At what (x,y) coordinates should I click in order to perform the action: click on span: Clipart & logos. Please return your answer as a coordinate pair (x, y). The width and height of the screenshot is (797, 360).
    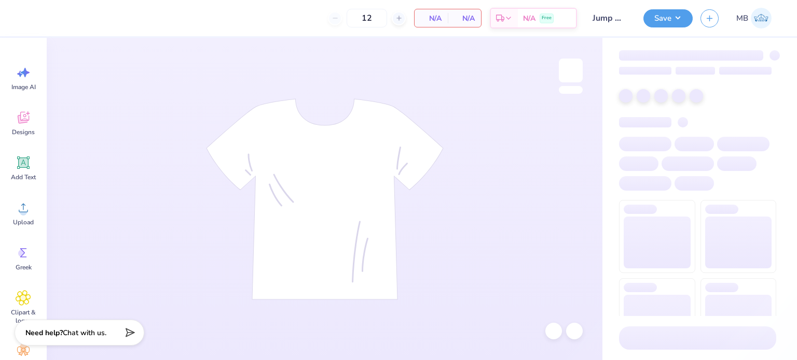
    Looking at the image, I should click on (23, 317).